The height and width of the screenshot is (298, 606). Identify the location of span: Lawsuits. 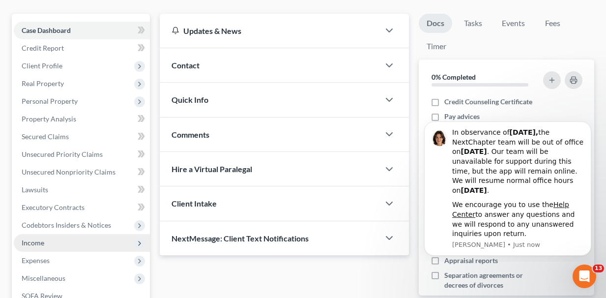
(35, 189).